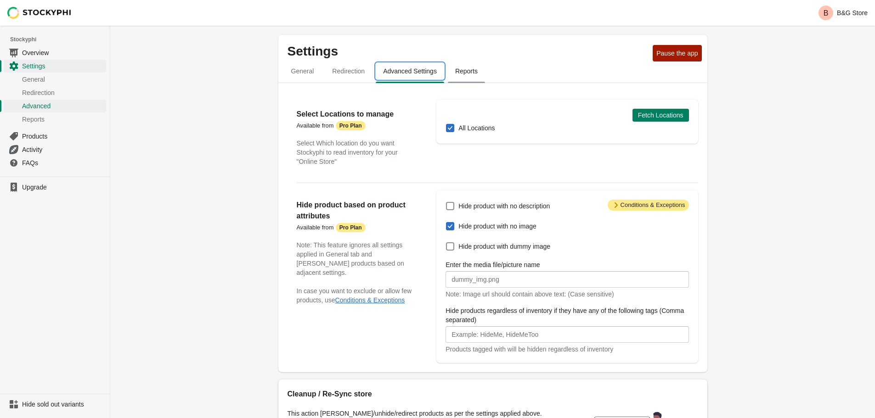  Describe the element at coordinates (55, 405) in the screenshot. I see `a: Hide sold out variants` at that location.